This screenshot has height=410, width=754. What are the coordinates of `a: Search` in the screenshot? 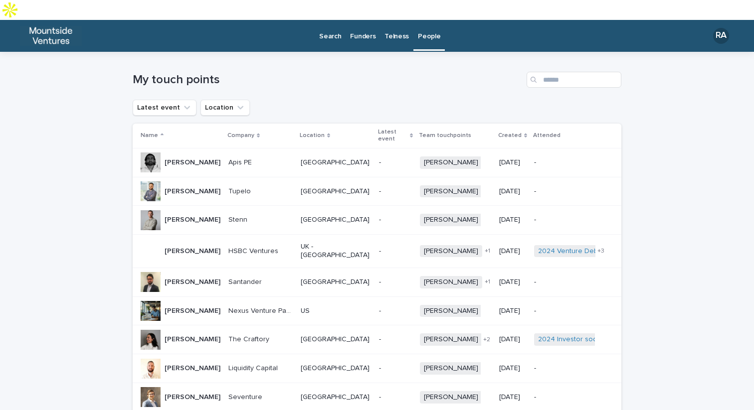 It's located at (330, 35).